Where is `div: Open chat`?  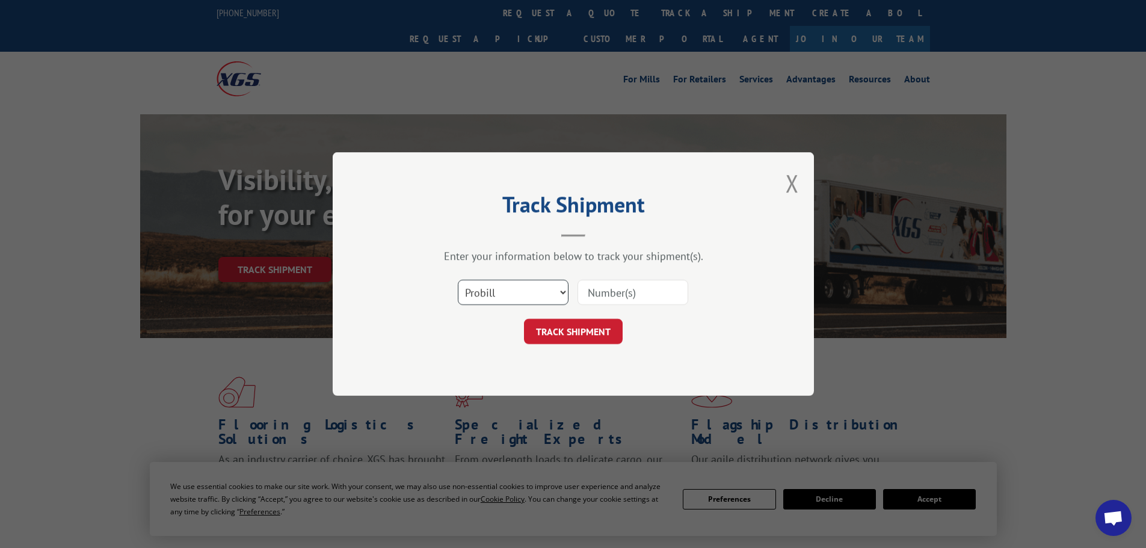 div: Open chat is located at coordinates (1114, 518).